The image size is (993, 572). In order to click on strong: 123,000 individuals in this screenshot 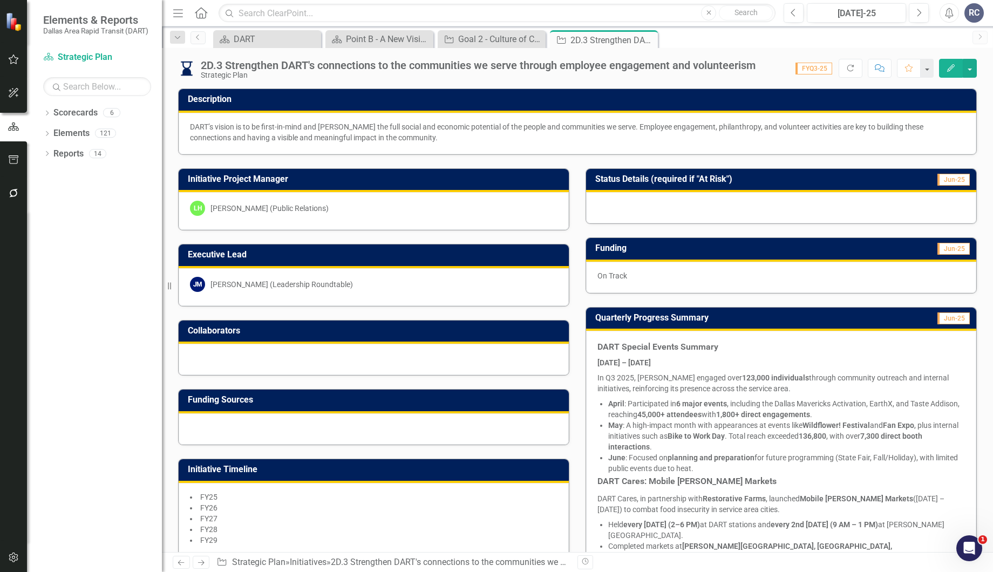, I will do `click(776, 378)`.